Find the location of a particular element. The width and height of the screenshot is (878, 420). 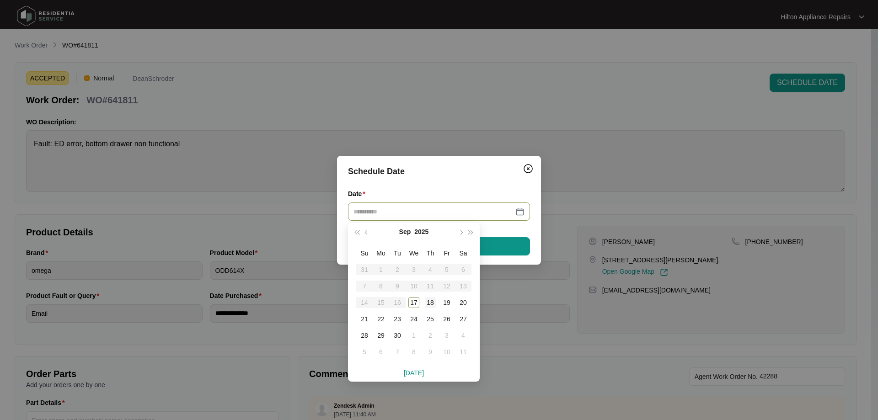

div: 8 is located at coordinates (414, 352).